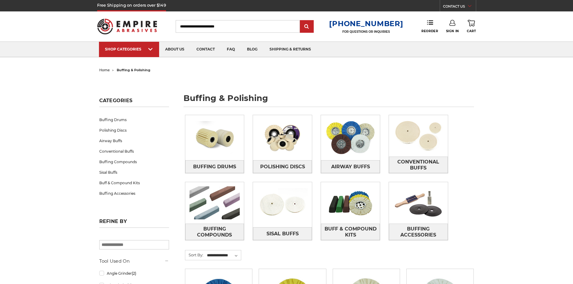 The width and height of the screenshot is (573, 284). I want to click on span: Buffing Drums, so click(215, 167).